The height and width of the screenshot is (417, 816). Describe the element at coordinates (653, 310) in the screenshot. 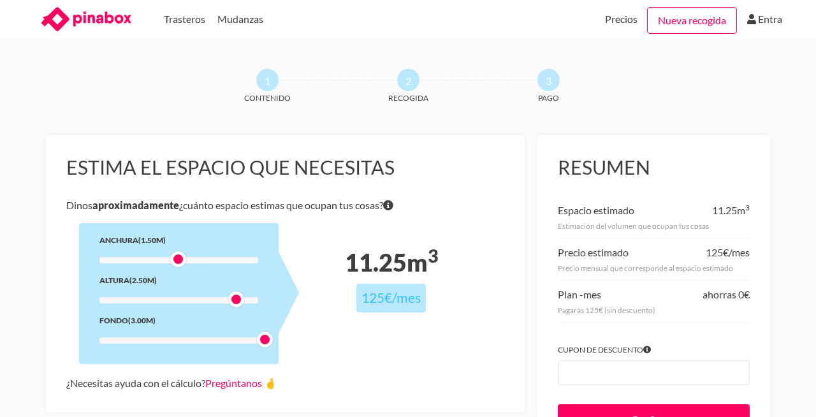

I see `div: Pagarás 125€ (sin descuento)` at that location.